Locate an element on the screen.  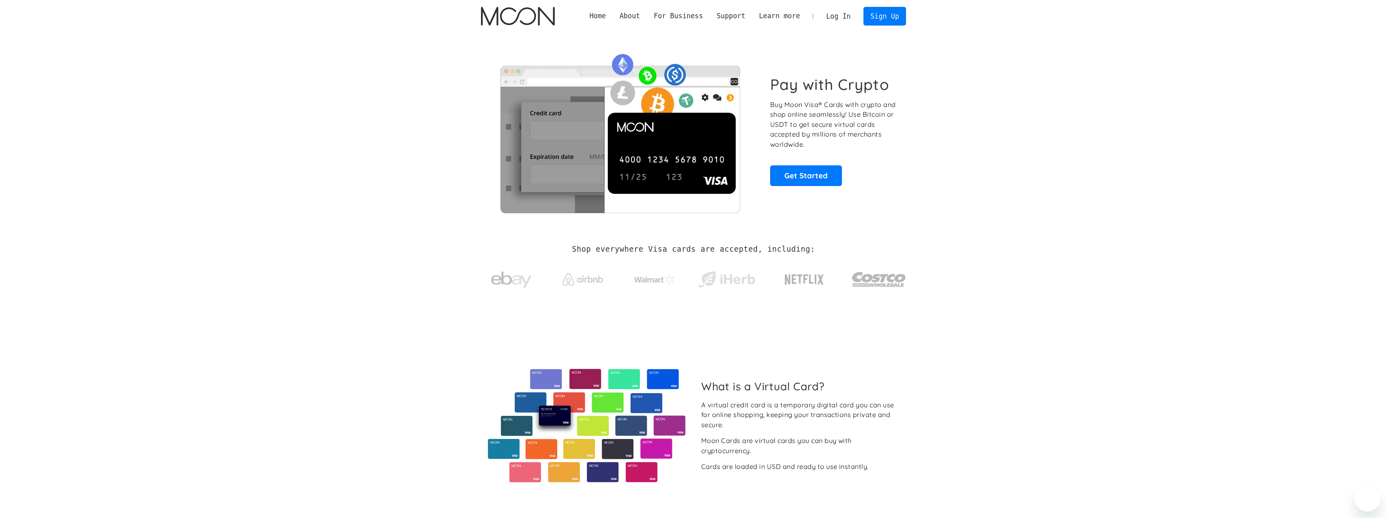
a: Get Started is located at coordinates (806, 176).